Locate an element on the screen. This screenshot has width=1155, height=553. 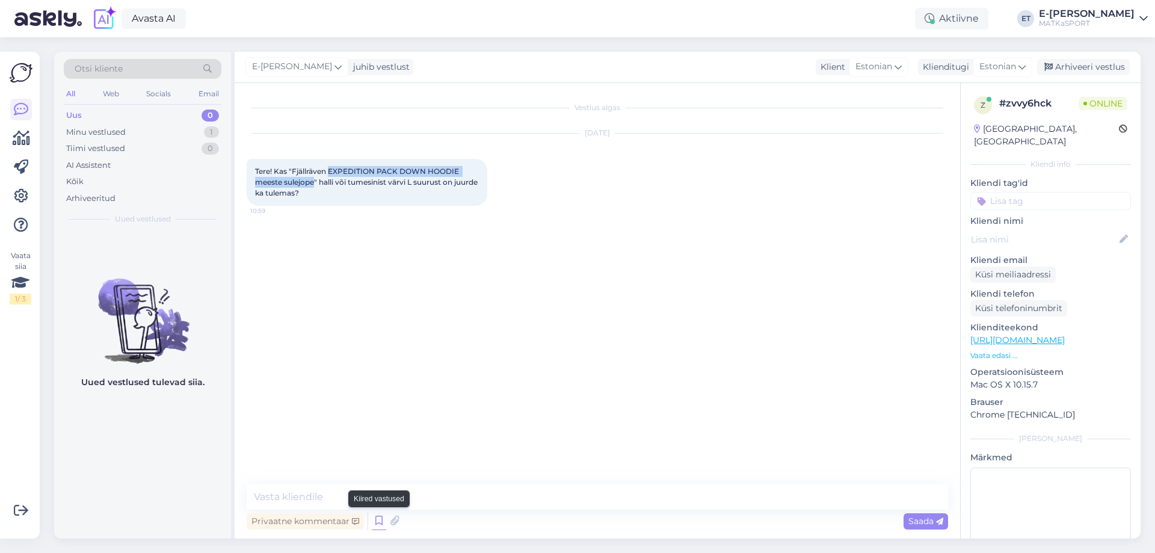
div: Web is located at coordinates (111, 94).